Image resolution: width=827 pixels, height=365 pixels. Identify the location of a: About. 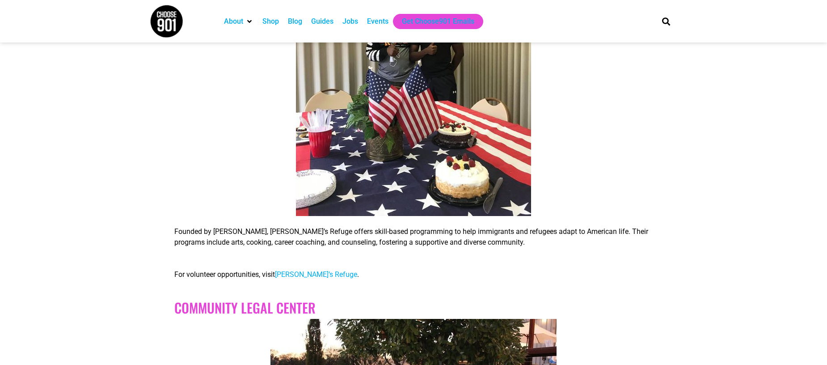
(233, 21).